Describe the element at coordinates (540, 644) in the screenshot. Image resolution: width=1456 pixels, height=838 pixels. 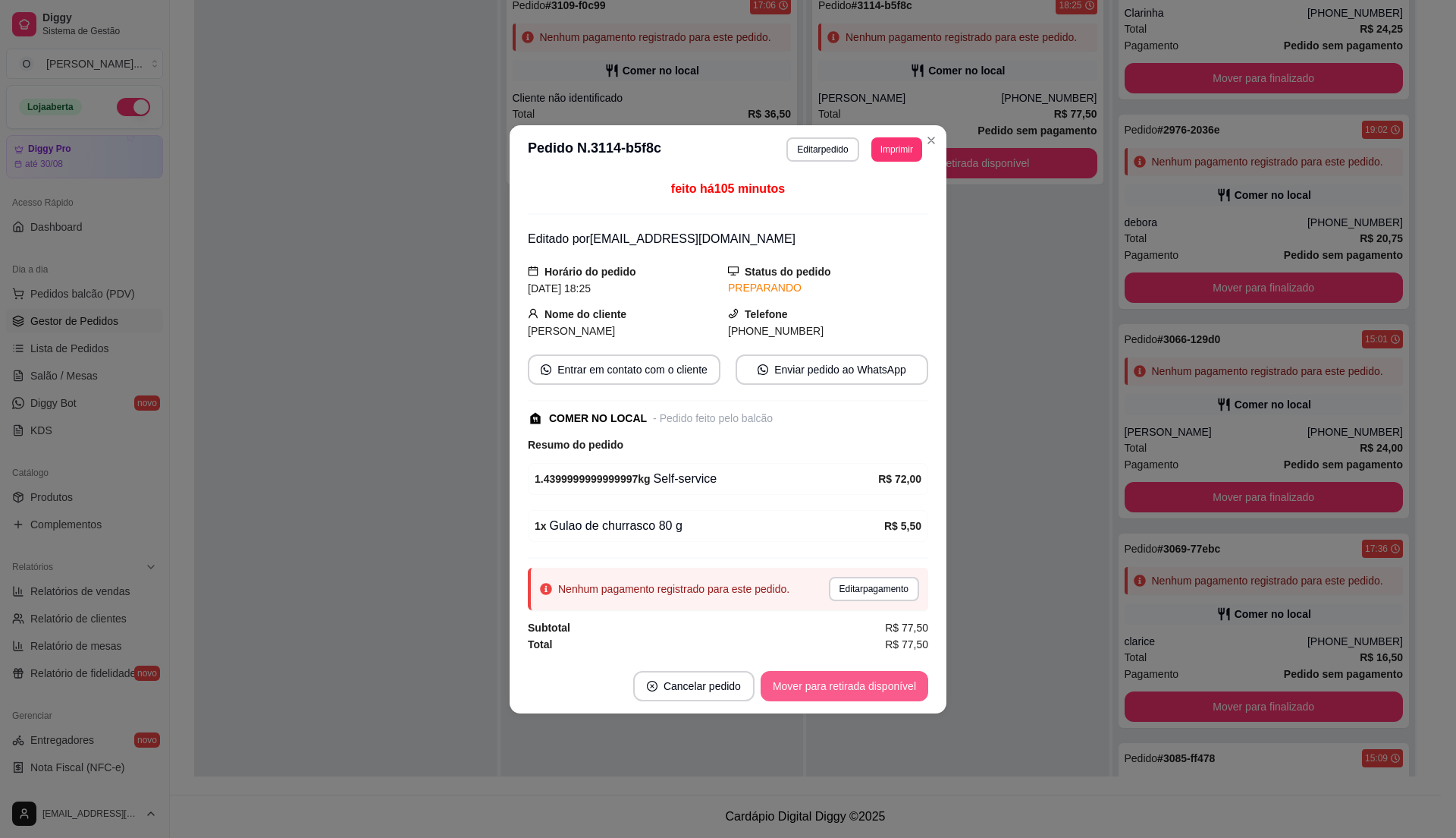
I see `strong: Total` at that location.